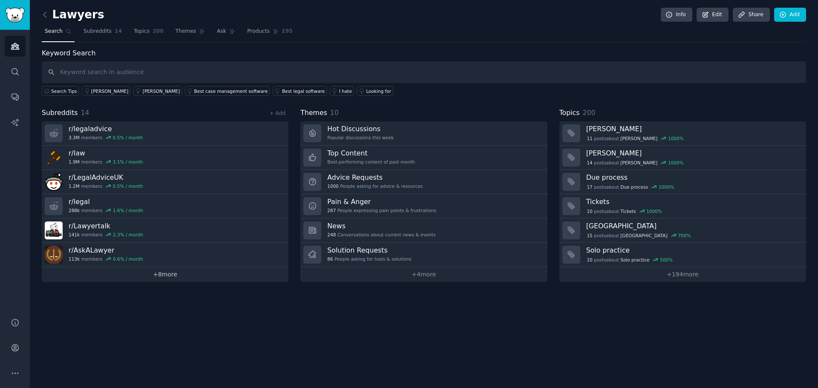 The width and height of the screenshot is (818, 388). What do you see at coordinates (221, 32) in the screenshot?
I see `span: Ask` at bounding box center [221, 32].